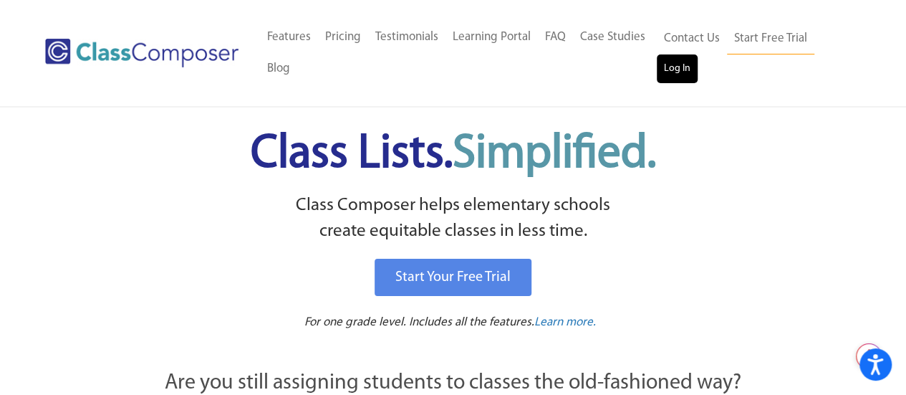 The image size is (906, 395). What do you see at coordinates (692, 39) in the screenshot?
I see `a: Contact Us` at bounding box center [692, 39].